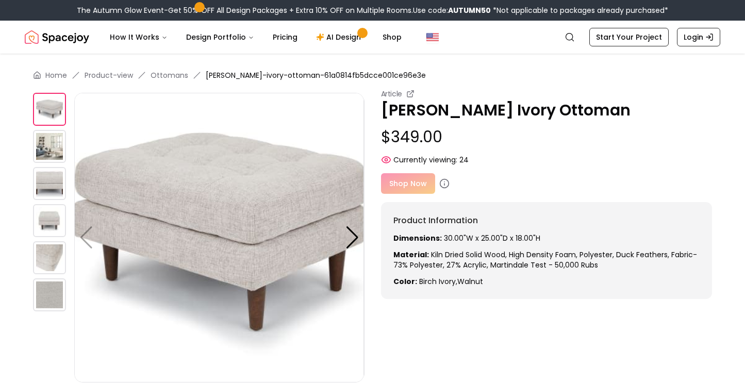 The image size is (745, 383). What do you see at coordinates (580, 10) in the screenshot?
I see `span: *Not applicable to packages already purchased*` at bounding box center [580, 10].